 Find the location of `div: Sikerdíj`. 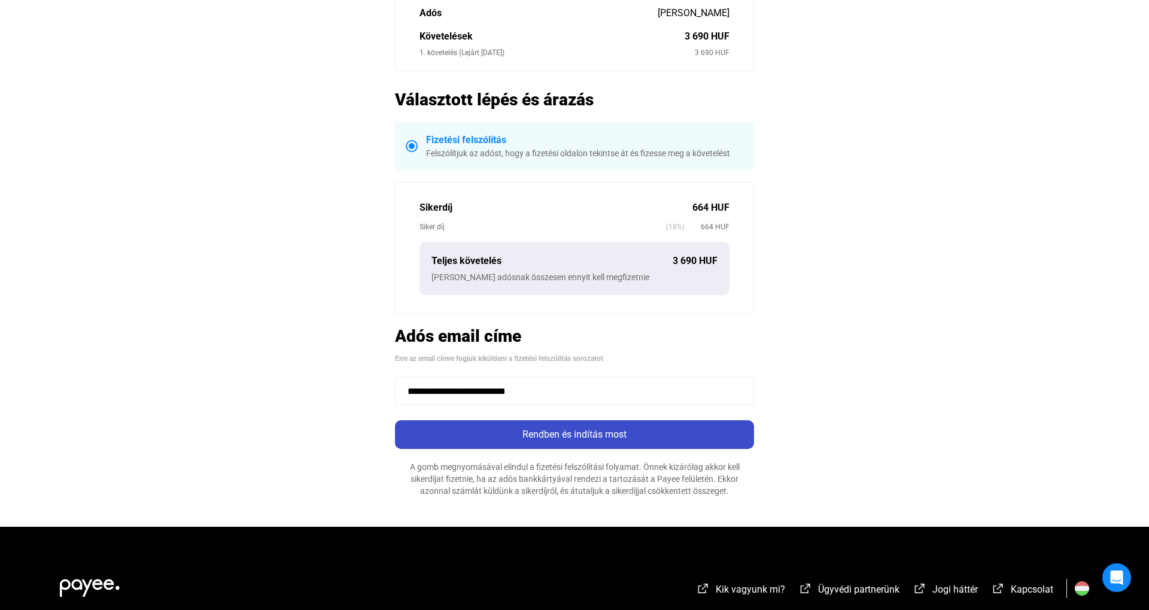

div: Sikerdíj is located at coordinates (556, 208).